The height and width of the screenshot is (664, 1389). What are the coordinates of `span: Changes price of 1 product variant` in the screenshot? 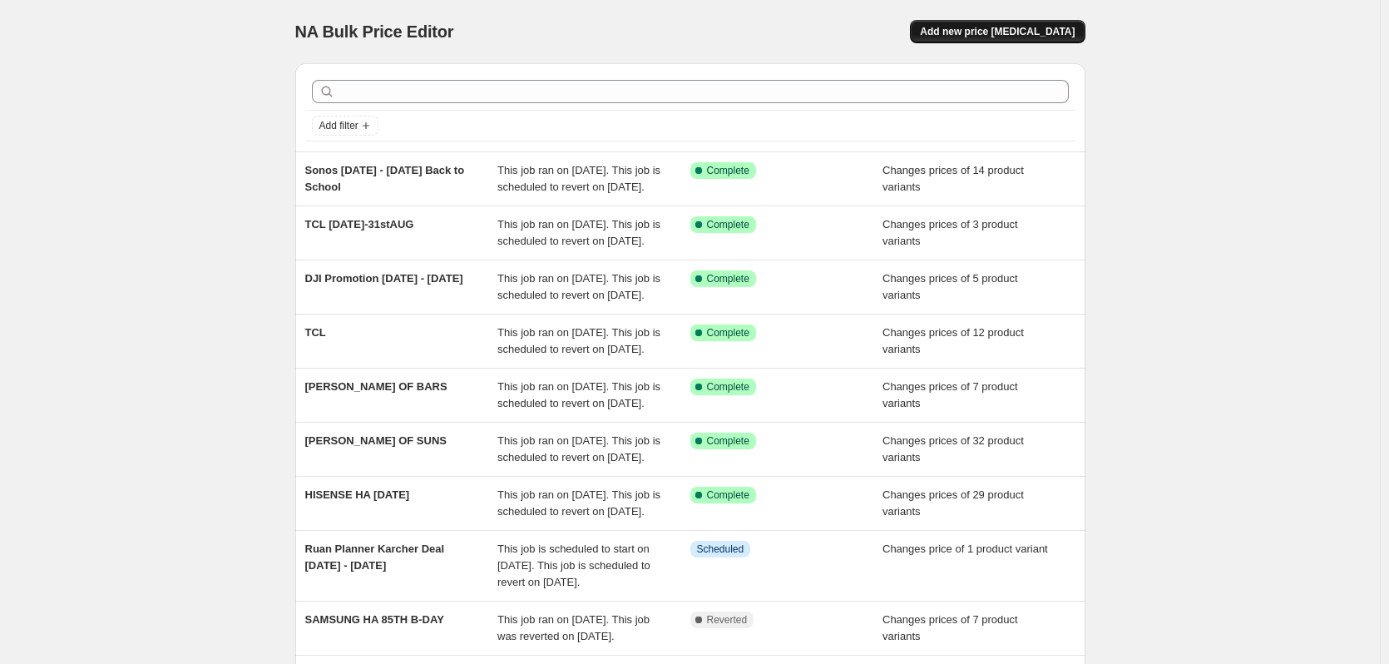 It's located at (964, 548).